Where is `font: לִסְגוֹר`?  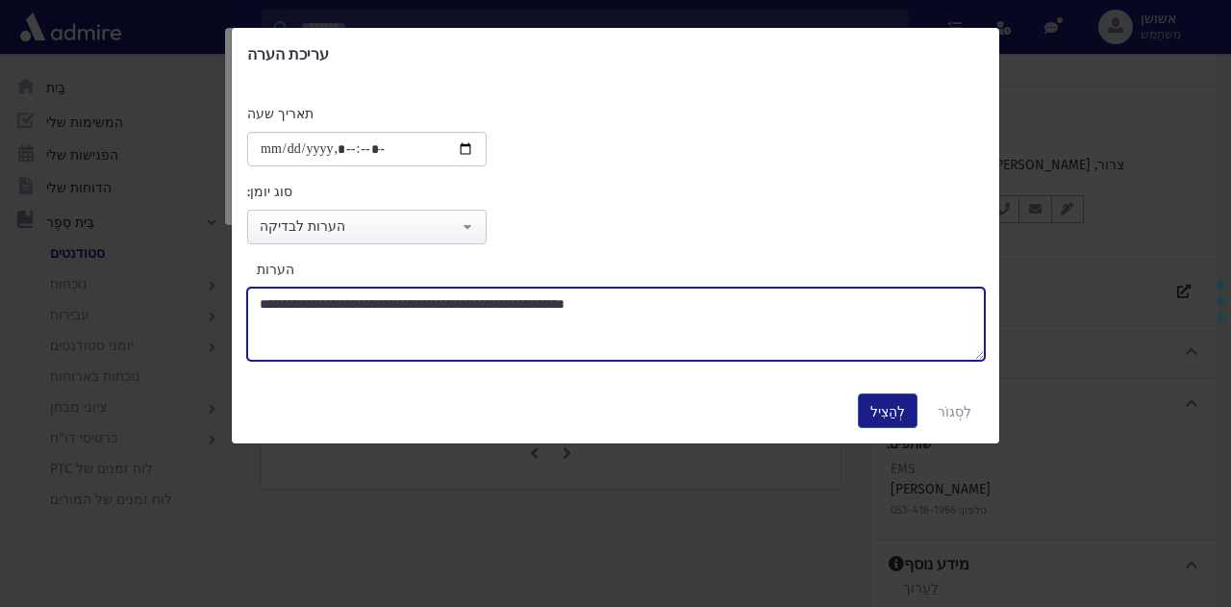
font: לִסְגוֹר is located at coordinates (954, 411).